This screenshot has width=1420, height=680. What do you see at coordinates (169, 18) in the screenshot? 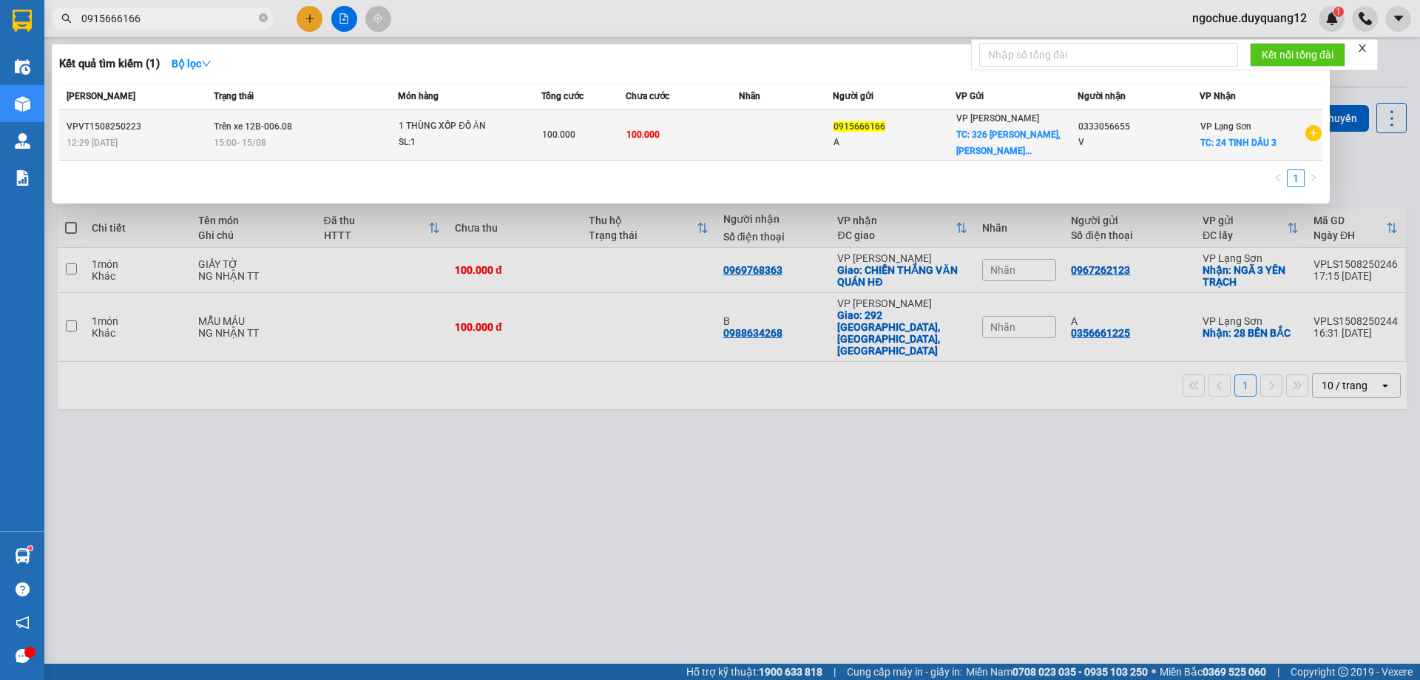
I see `input: Tìm tên, số ĐT hoặc mã đơn` at bounding box center [169, 18].